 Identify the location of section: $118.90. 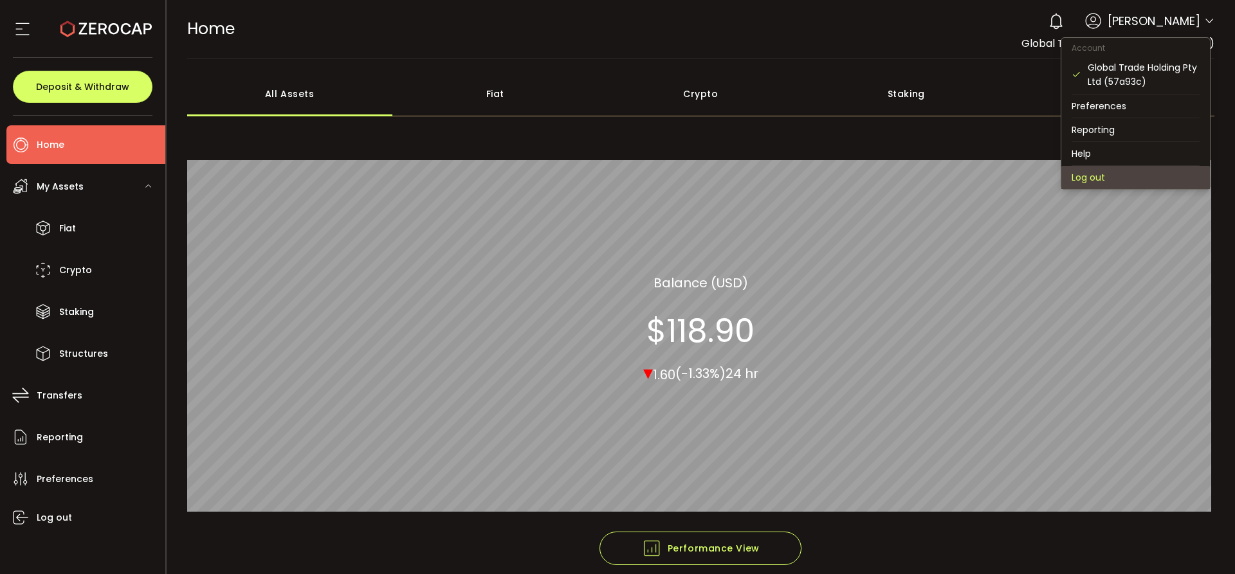
(701, 331).